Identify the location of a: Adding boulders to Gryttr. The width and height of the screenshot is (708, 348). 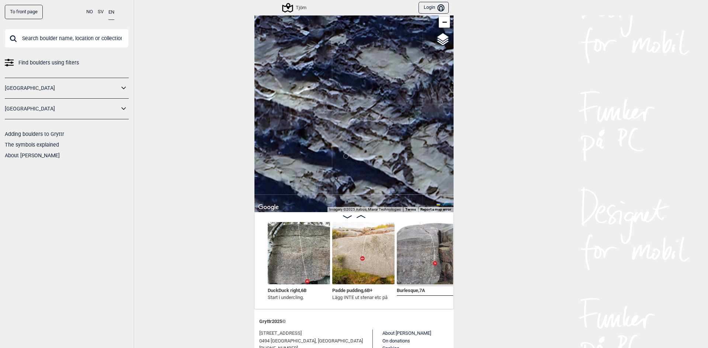
(34, 134).